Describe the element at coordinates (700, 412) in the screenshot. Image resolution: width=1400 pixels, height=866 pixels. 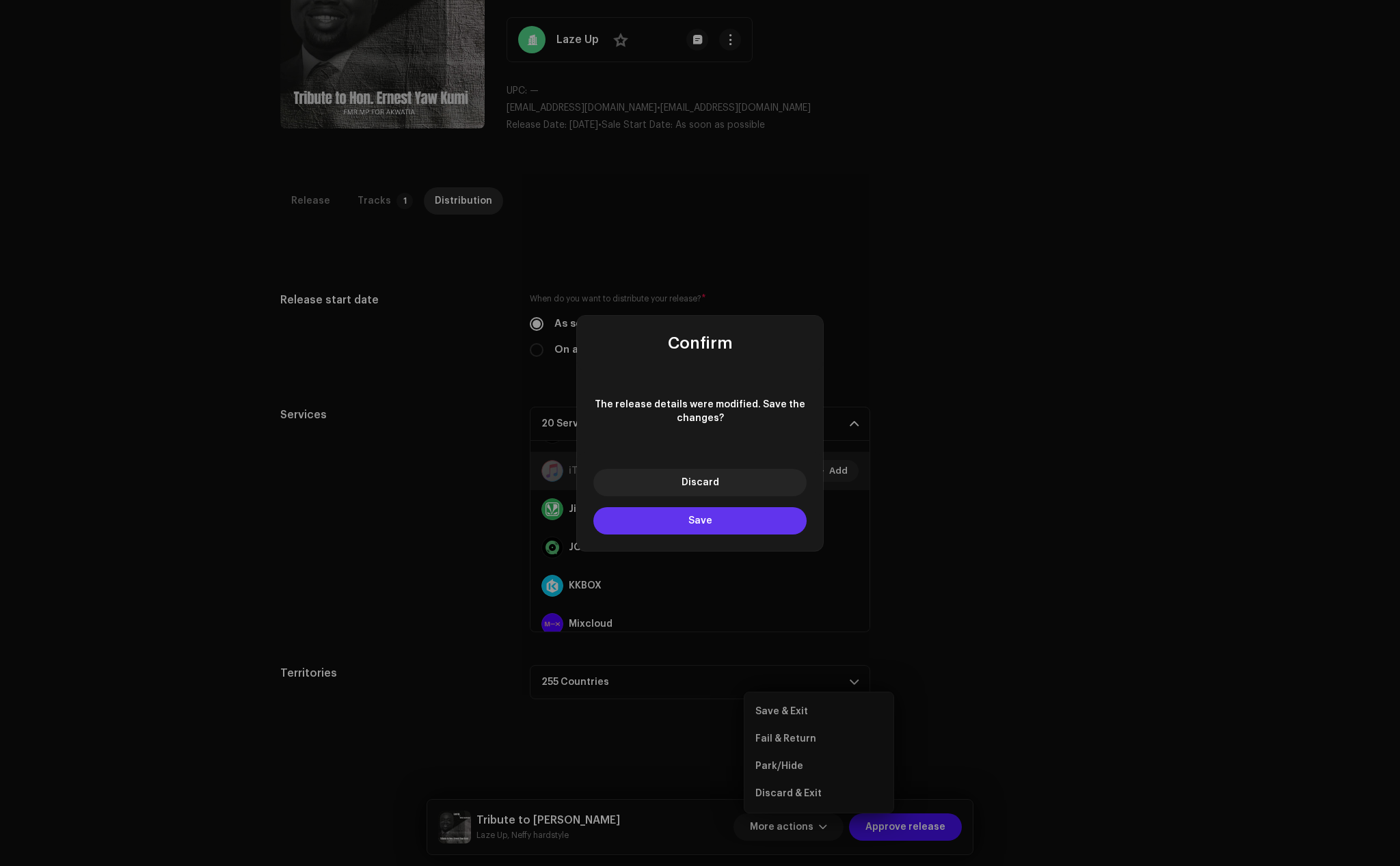
I see `span: The release details were modified. Save the changes?` at that location.